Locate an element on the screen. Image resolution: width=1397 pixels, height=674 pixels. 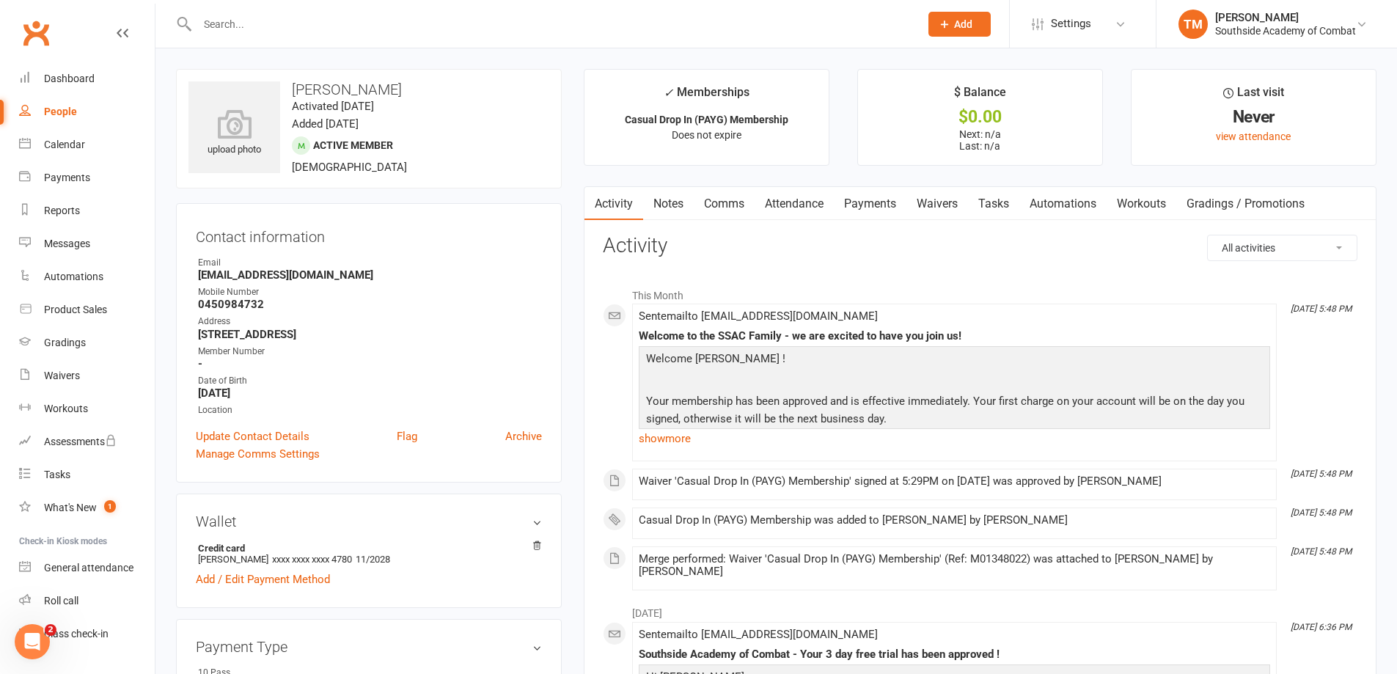
div: What's New is located at coordinates (70, 507).